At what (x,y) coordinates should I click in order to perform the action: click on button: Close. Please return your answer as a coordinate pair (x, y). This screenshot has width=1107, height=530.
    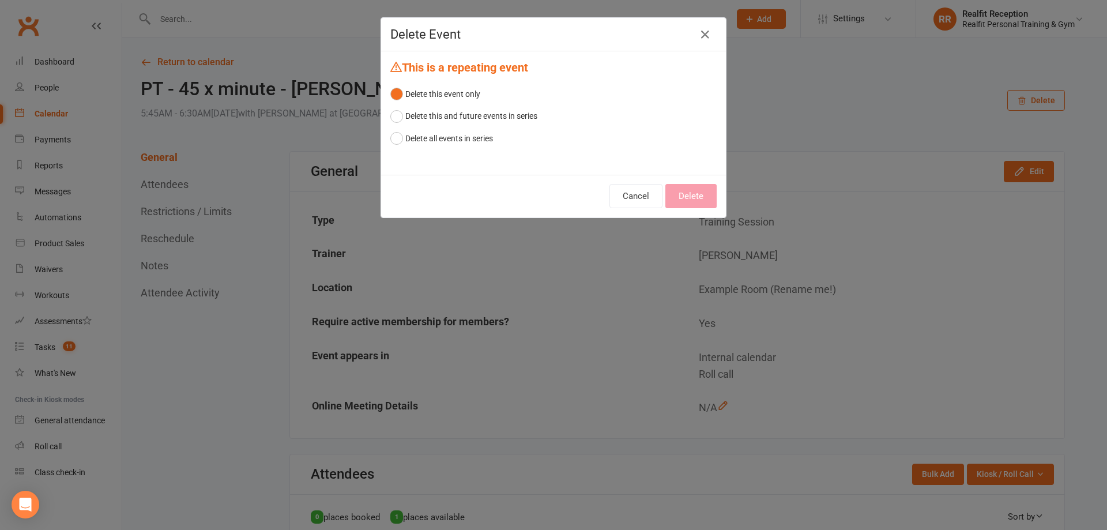
    Looking at the image, I should click on (705, 35).